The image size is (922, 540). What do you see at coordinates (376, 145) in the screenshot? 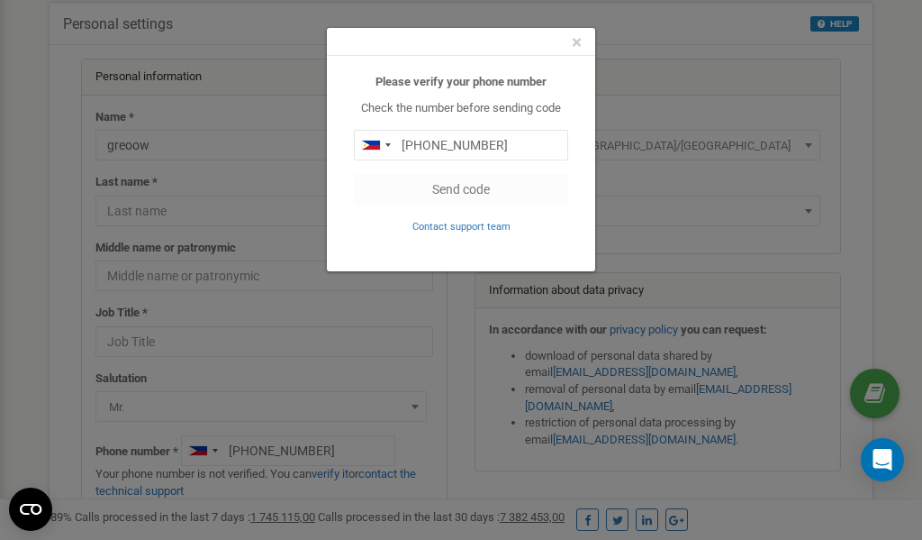
I see `div: Telephone country code` at bounding box center [376, 145].